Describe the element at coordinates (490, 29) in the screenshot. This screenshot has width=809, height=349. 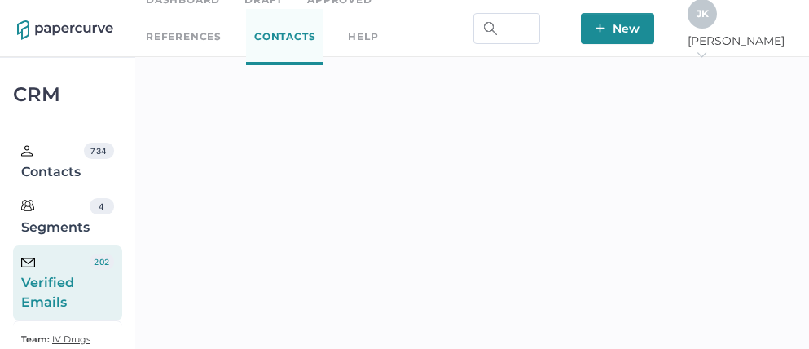
I see `img: search.bf03fe8b.svg` at that location.